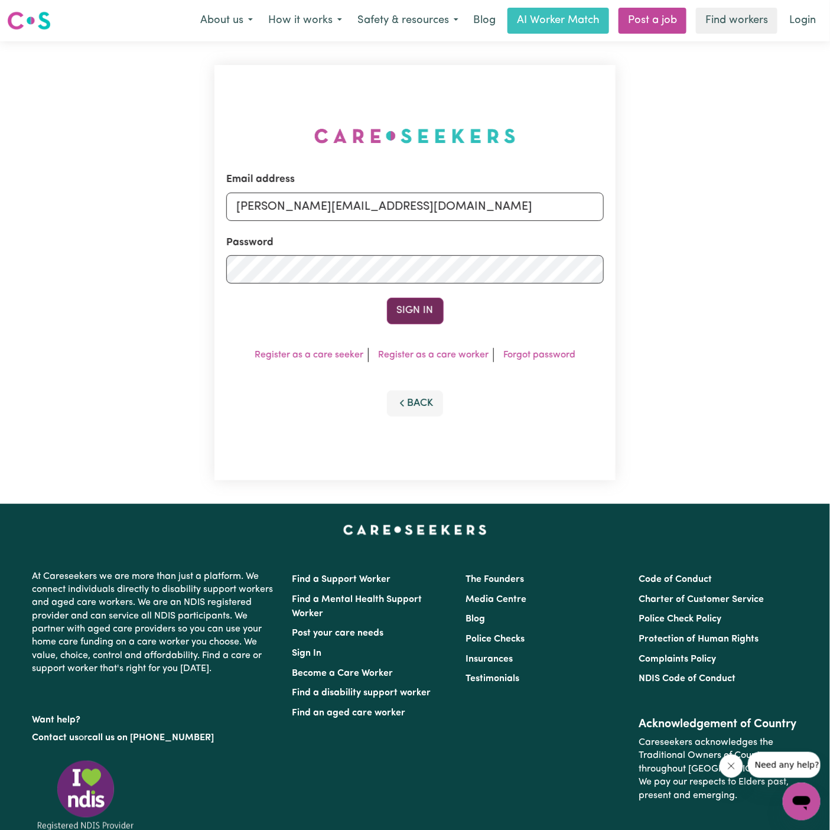 Image resolution: width=830 pixels, height=830 pixels. Describe the element at coordinates (29, 21) in the screenshot. I see `img: Careseekers logo` at that location.